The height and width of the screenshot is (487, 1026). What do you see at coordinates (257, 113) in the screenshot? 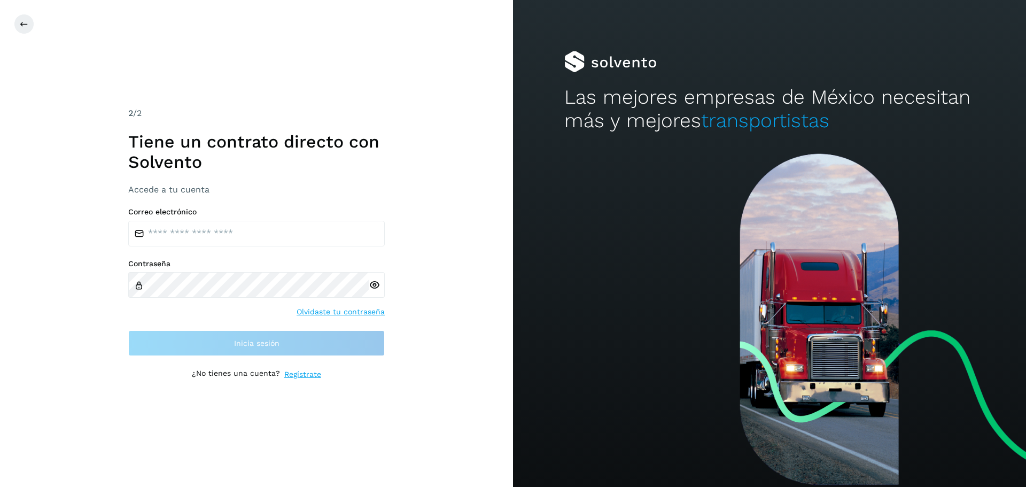
I see `div: /2` at bounding box center [257, 113].